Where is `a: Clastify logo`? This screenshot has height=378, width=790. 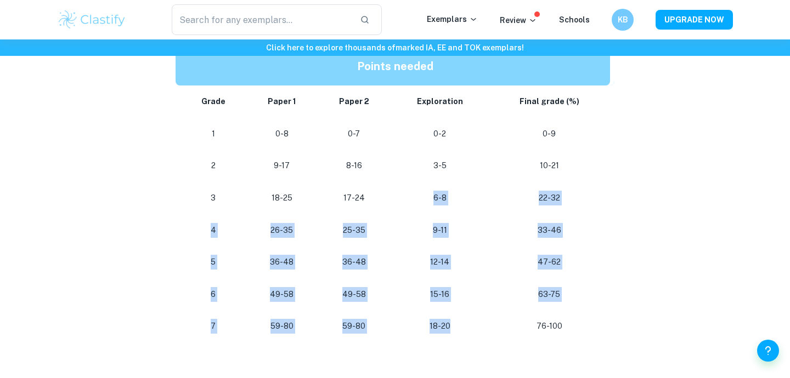 a: Clastify logo is located at coordinates (92, 20).